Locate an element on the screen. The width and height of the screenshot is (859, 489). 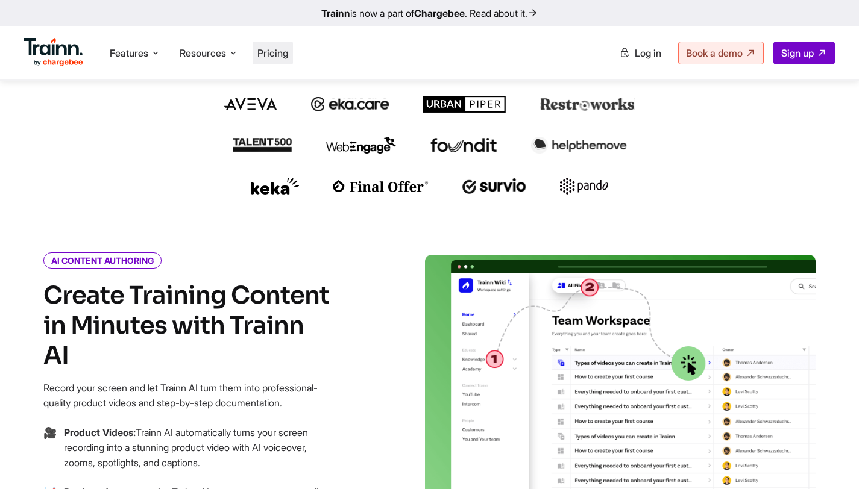
p: Trainn AI automatically turns your screen recording into a stunning product video with AI voiceov... is located at coordinates (198, 448).